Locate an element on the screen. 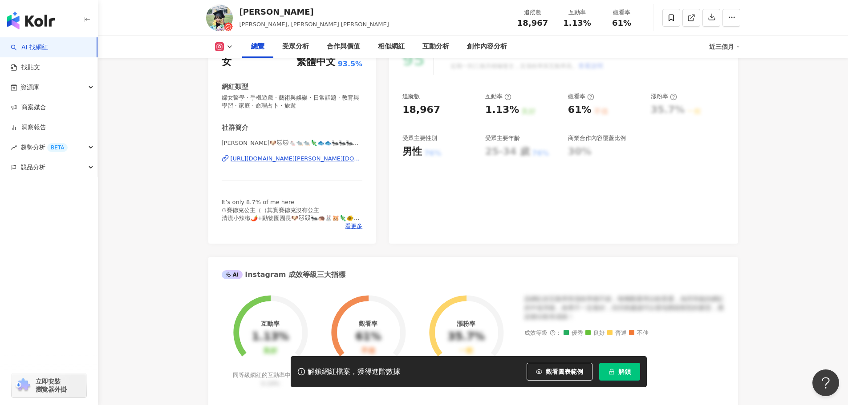 Image resolution: width=848 pixels, height=405 pixels. button: 解鎖 is located at coordinates (620, 372).